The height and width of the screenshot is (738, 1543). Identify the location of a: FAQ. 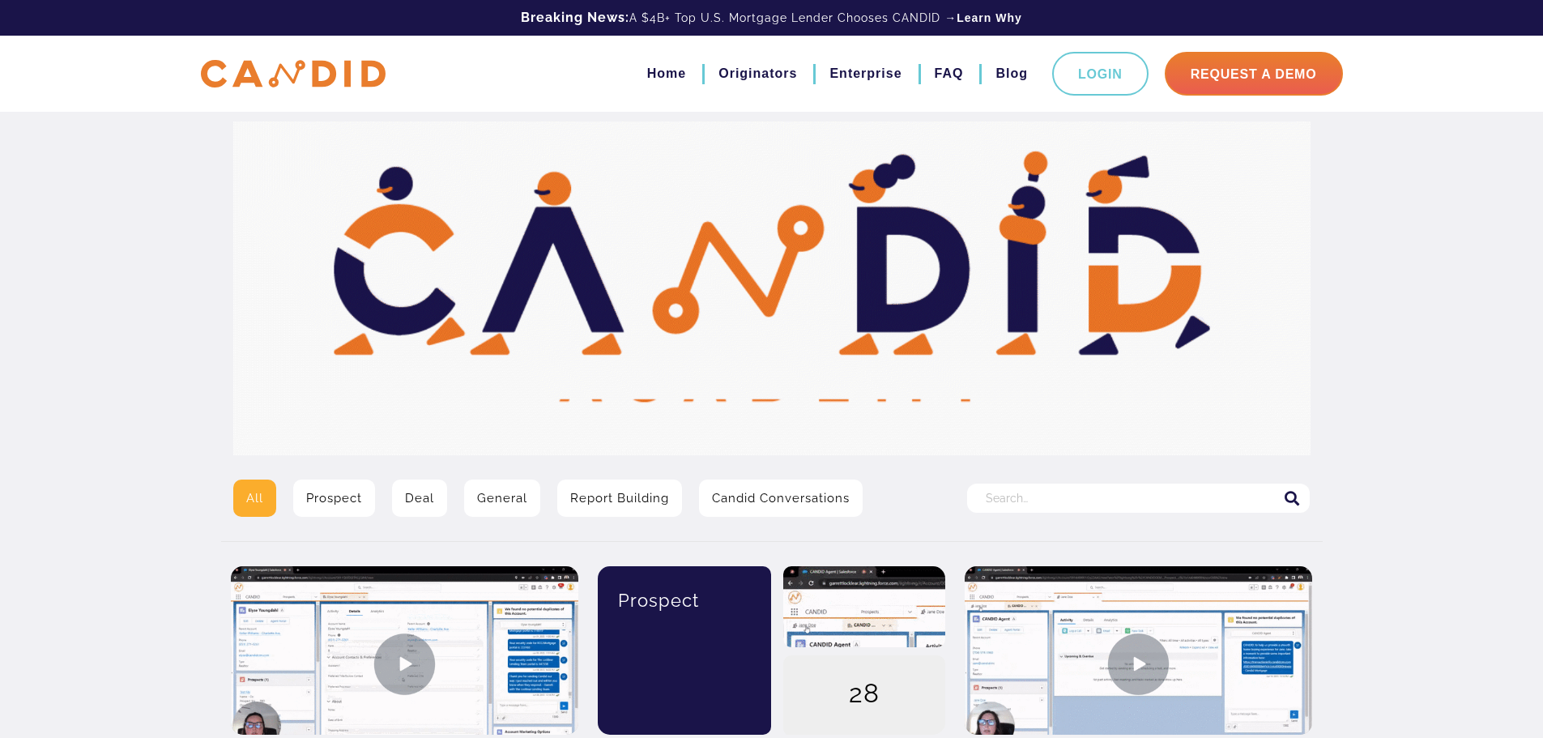
(950, 74).